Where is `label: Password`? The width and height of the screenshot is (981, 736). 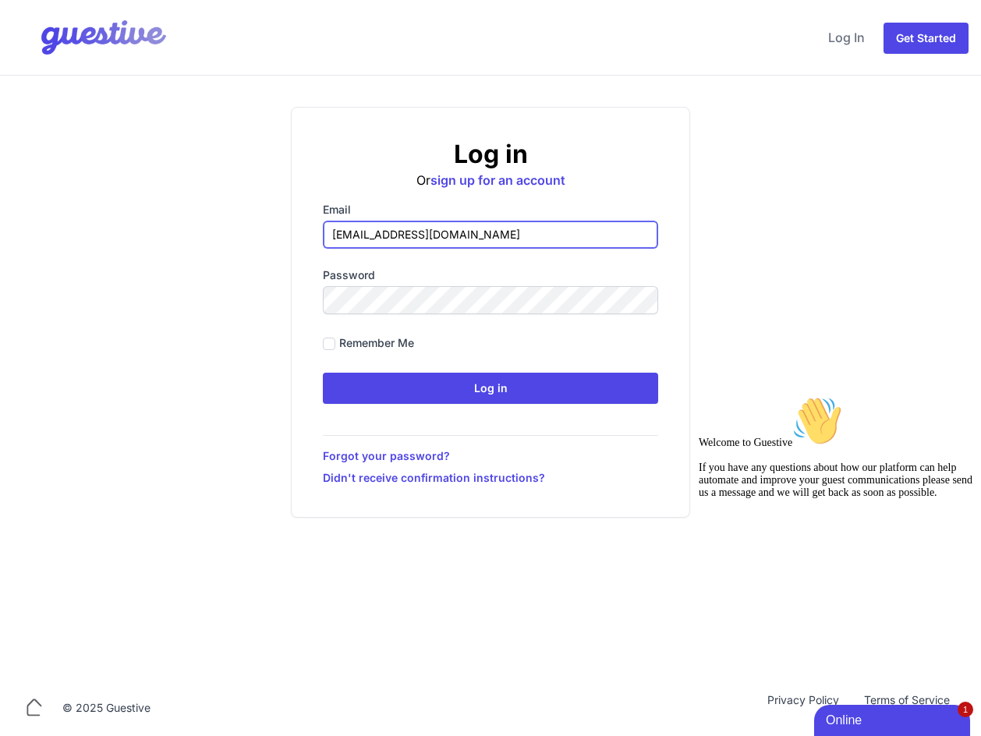 label: Password is located at coordinates (491, 275).